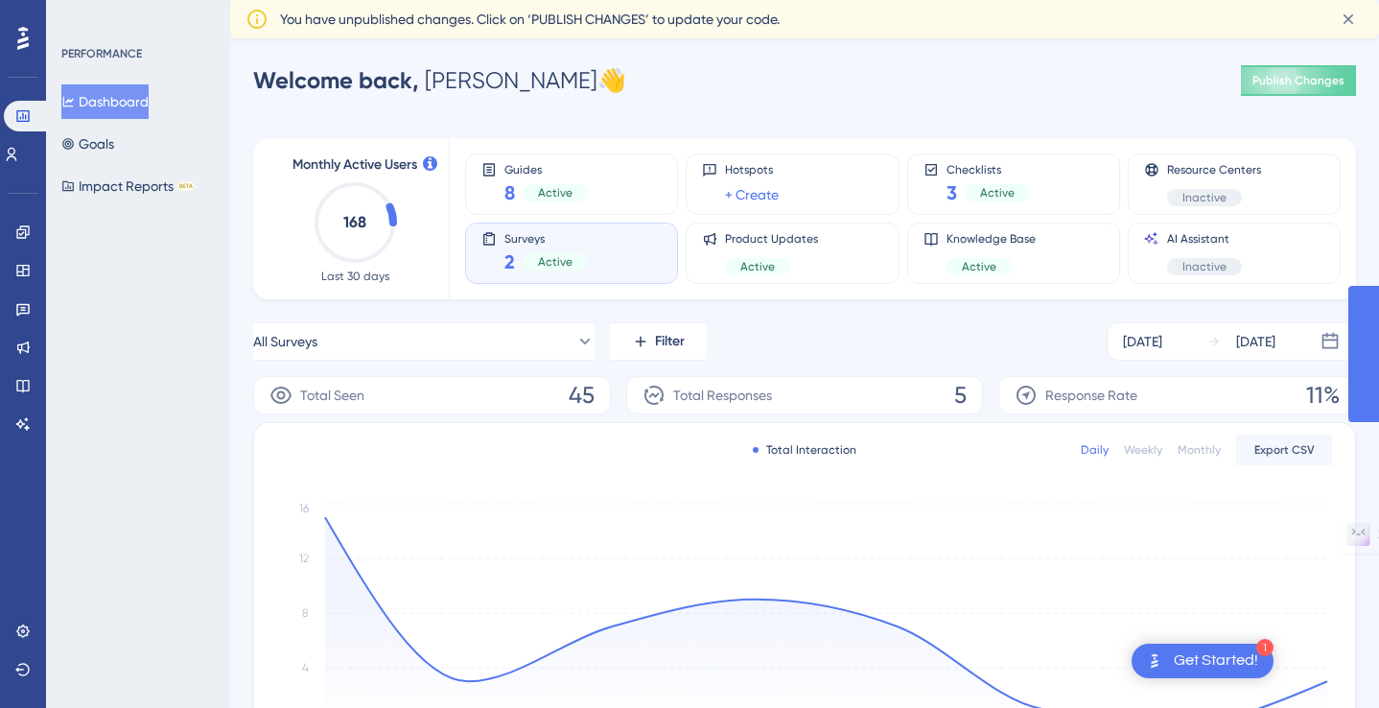 Image resolution: width=1379 pixels, height=708 pixels. I want to click on div: Weekly, so click(1143, 450).